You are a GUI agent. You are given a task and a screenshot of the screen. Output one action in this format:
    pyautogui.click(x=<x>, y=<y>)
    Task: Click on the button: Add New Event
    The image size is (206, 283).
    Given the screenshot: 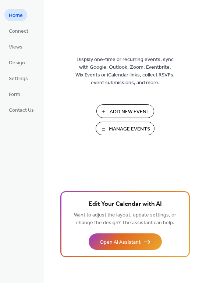 What is the action you would take?
    pyautogui.click(x=125, y=111)
    